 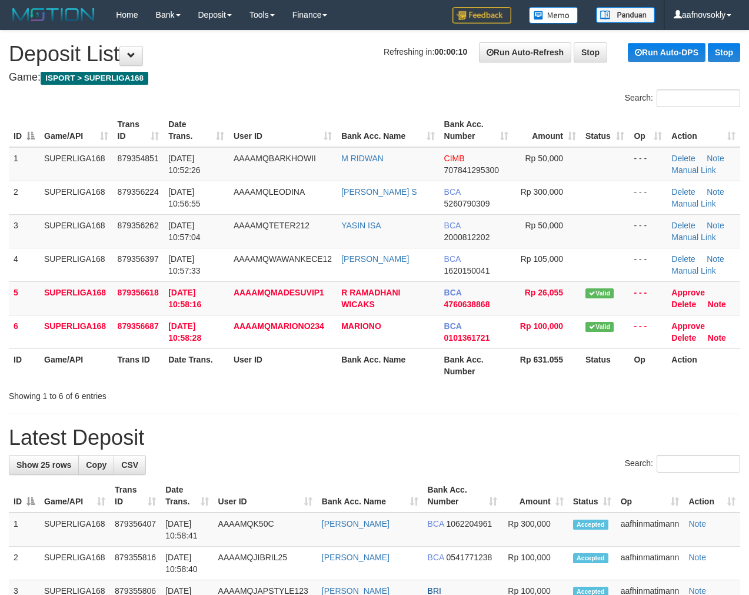 I want to click on img: panduan.png, so click(x=625, y=15).